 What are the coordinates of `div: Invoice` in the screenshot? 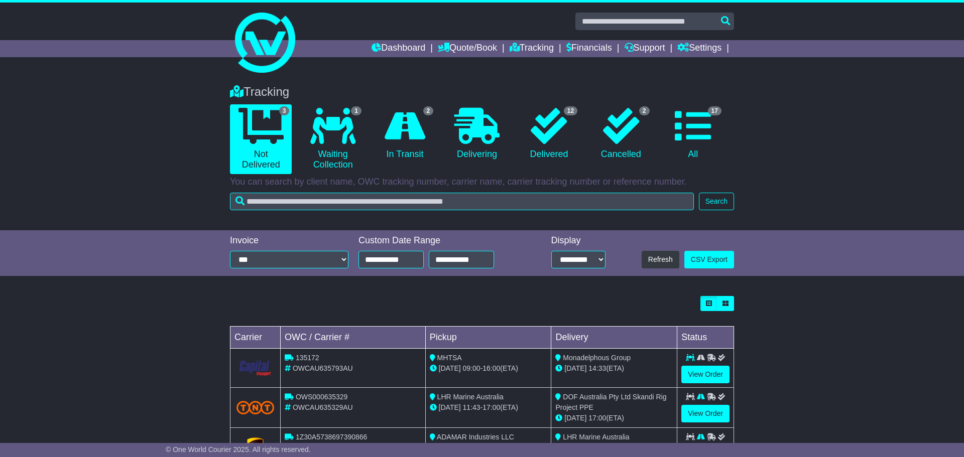 It's located at (289, 241).